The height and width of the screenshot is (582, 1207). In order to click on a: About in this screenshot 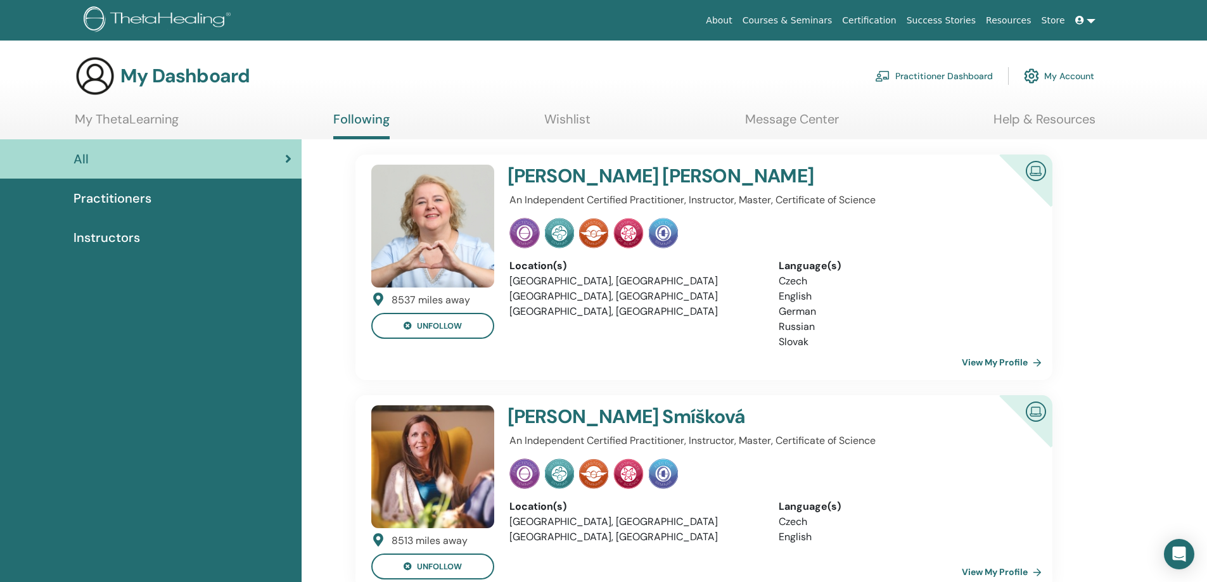, I will do `click(718, 20)`.